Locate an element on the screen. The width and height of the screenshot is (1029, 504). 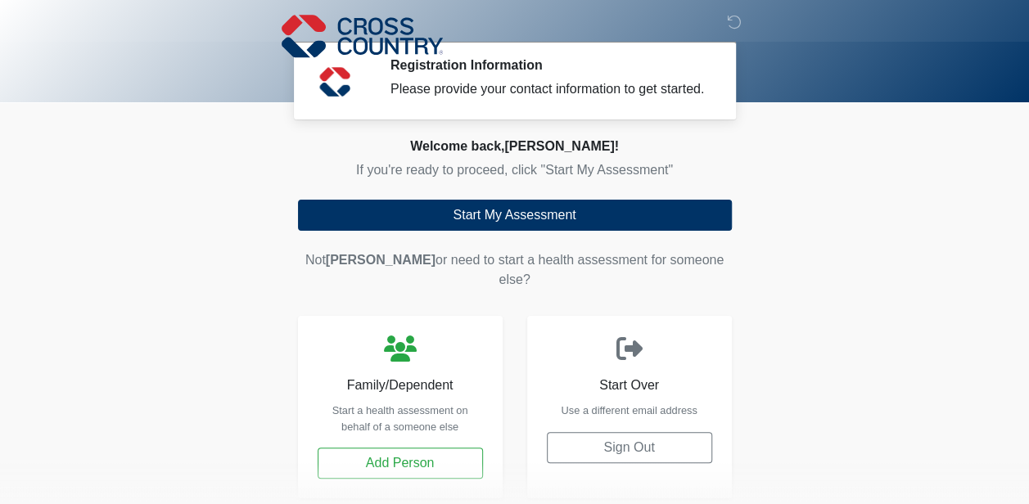
div: Please provide your contact information to get started. is located at coordinates (549, 89).